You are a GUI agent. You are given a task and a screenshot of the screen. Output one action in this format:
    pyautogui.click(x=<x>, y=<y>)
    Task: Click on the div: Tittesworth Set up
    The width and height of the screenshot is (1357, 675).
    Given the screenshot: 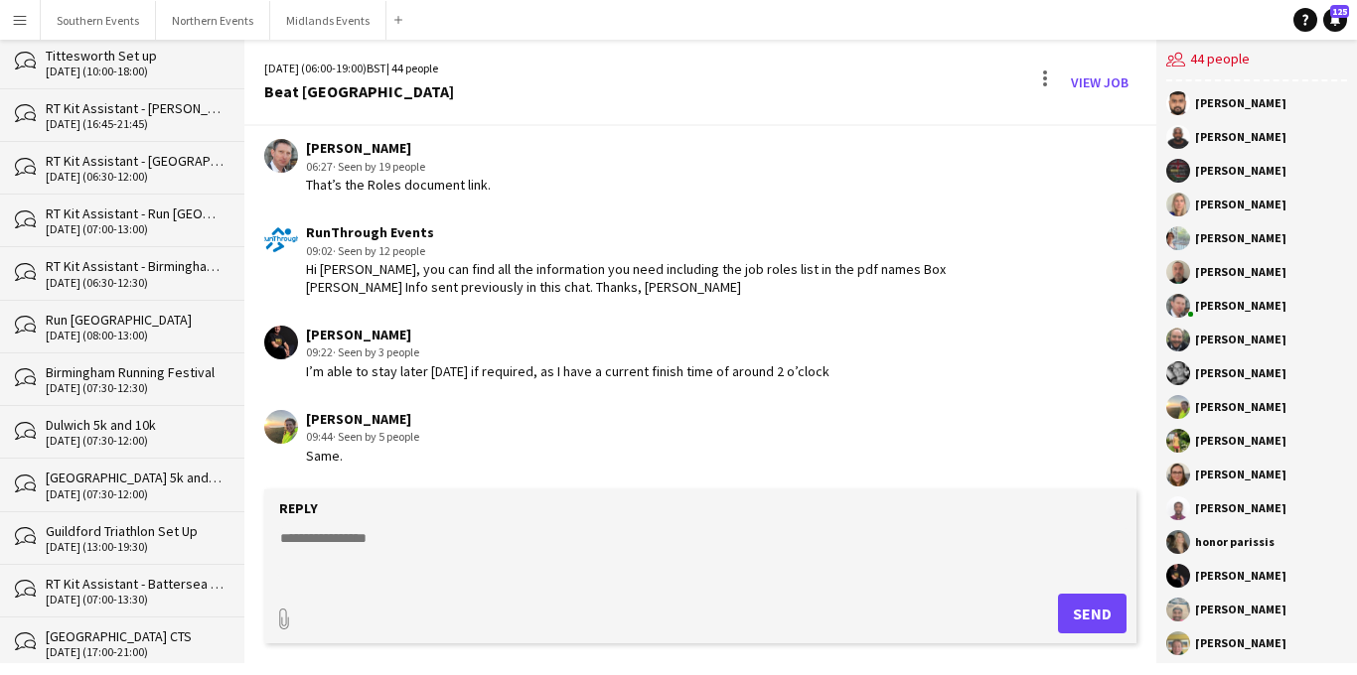 What is the action you would take?
    pyautogui.click(x=135, y=56)
    